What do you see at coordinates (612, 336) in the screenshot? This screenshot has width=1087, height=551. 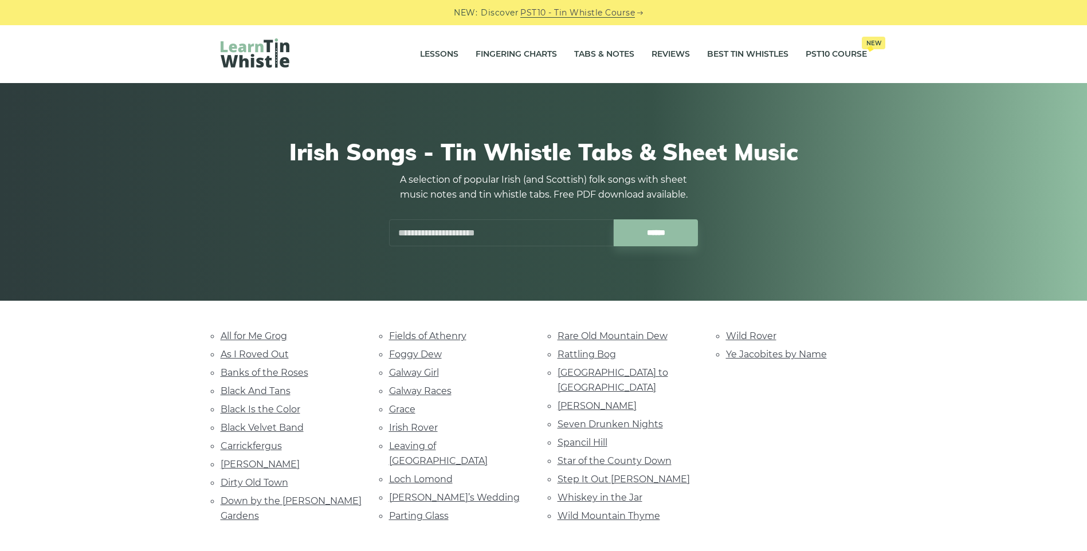 I see `a: Rare Old Mountain Dew` at bounding box center [612, 336].